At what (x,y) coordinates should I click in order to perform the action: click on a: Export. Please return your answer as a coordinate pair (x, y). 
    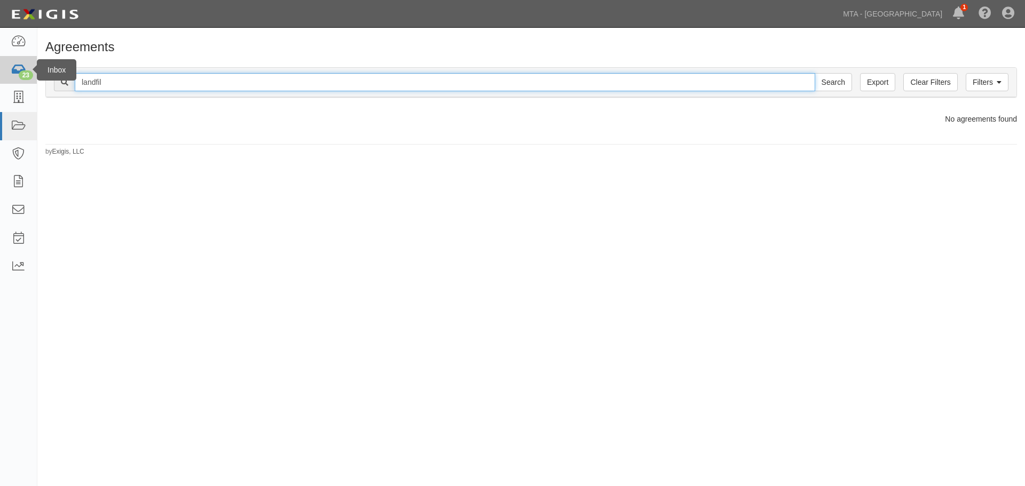
    Looking at the image, I should click on (878, 82).